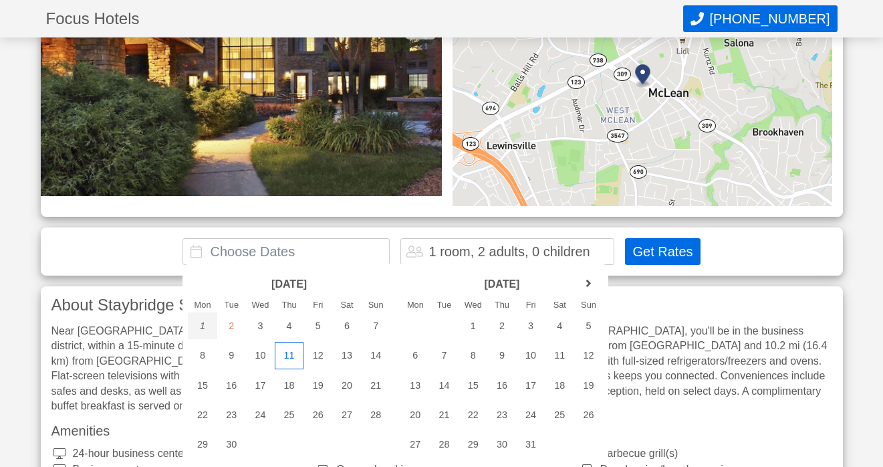  Describe the element at coordinates (531, 444) in the screenshot. I see `div: 31` at that location.